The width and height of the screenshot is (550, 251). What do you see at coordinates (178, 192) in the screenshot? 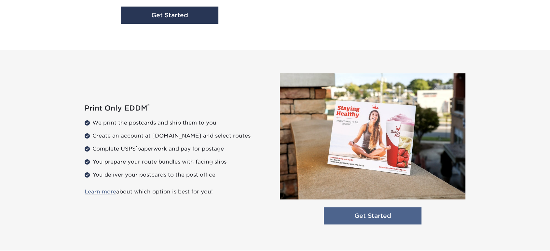
I see `p: about which option is best for you!` at bounding box center [178, 192].